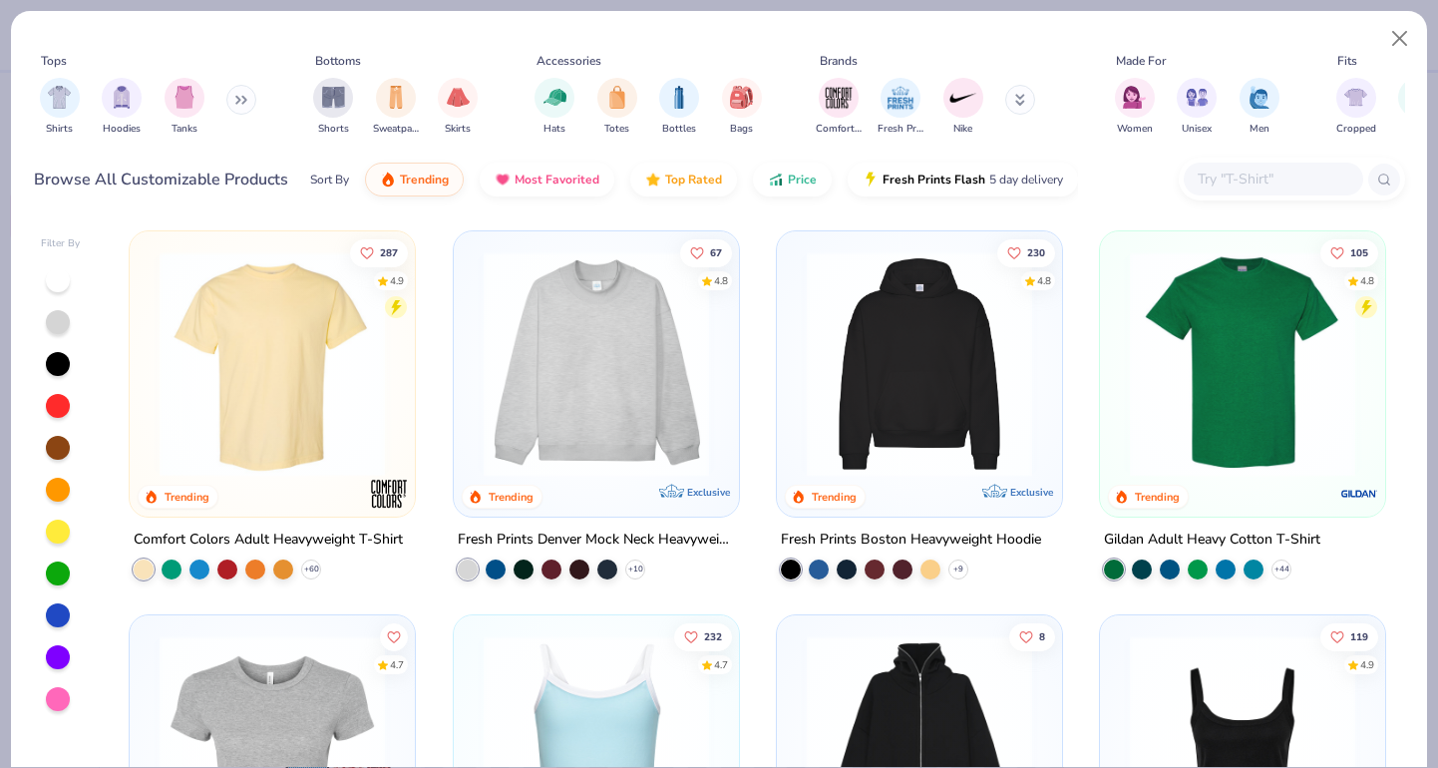  I want to click on div: filter for Cropped, so click(1356, 107).